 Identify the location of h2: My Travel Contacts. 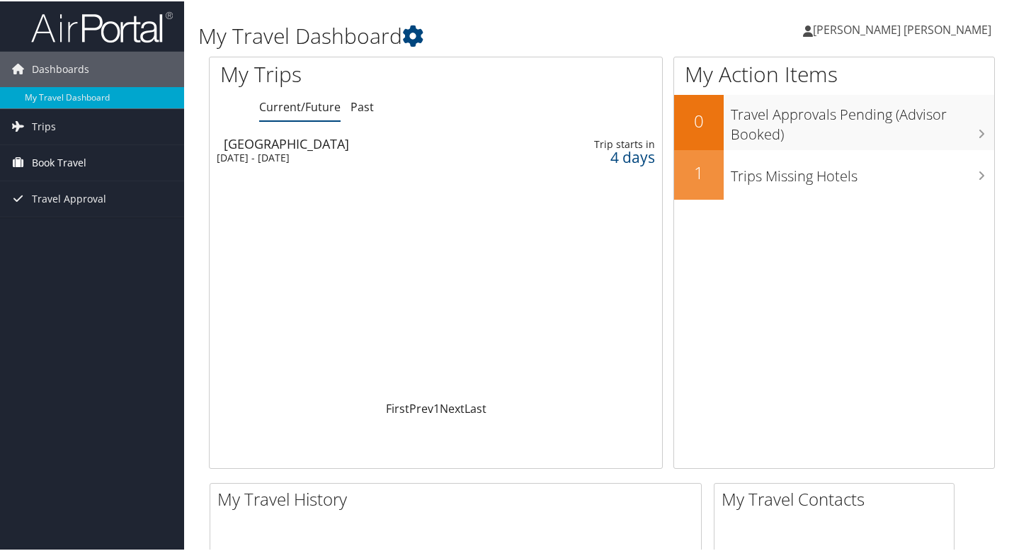
(837, 498).